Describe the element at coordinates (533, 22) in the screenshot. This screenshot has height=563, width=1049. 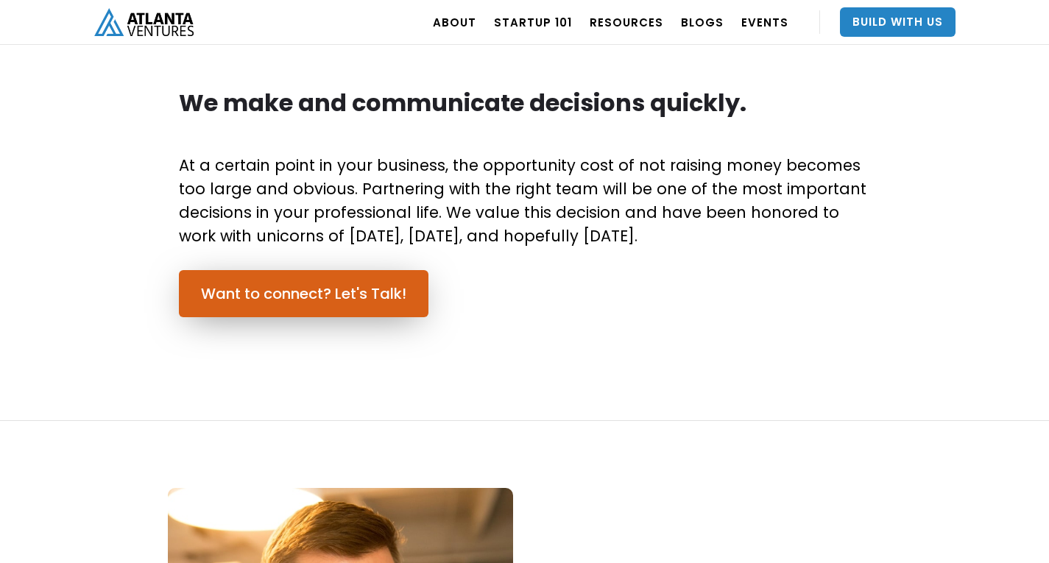
I see `a: Startup 101` at that location.